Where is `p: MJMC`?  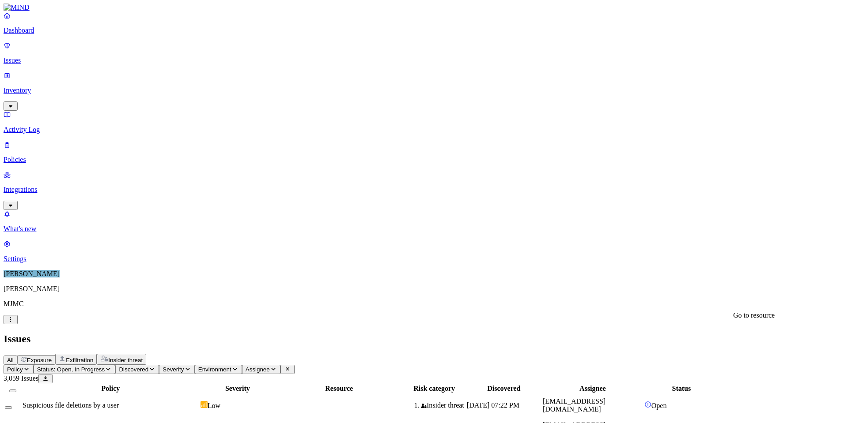
p: MJMC is located at coordinates (424, 304).